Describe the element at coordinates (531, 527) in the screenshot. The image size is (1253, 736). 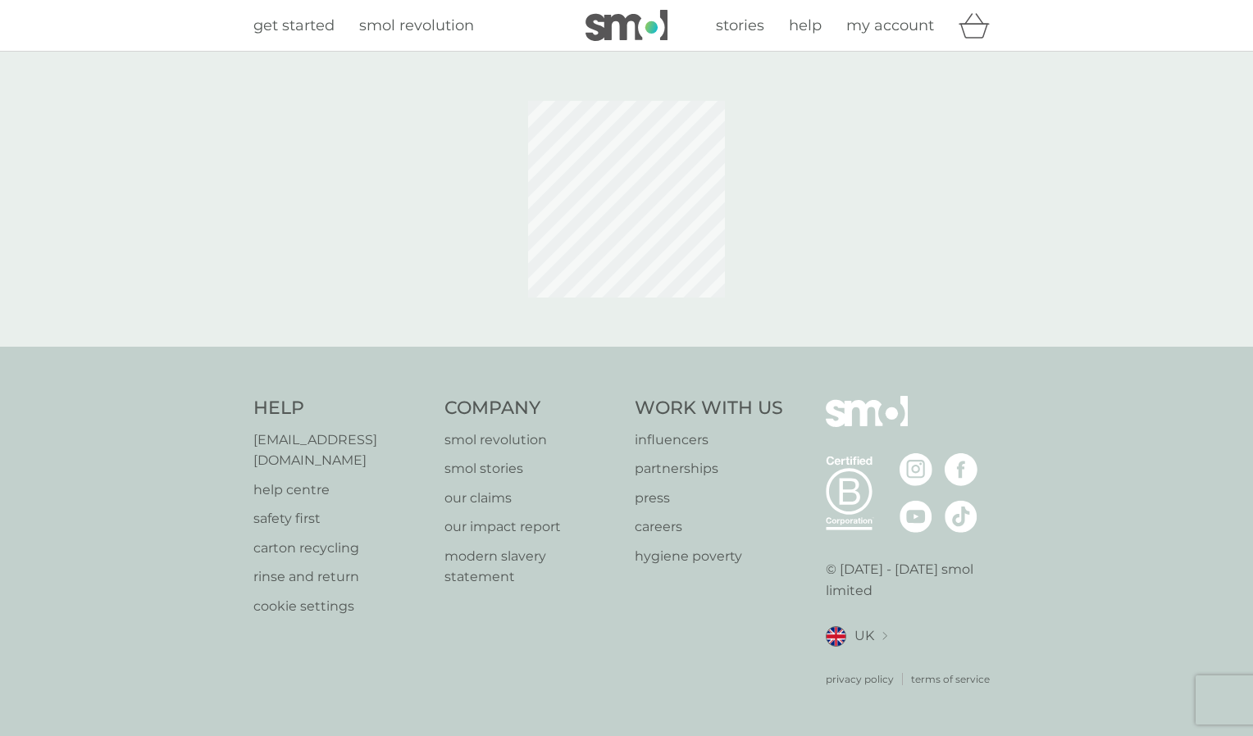
I see `p: our impact report` at that location.